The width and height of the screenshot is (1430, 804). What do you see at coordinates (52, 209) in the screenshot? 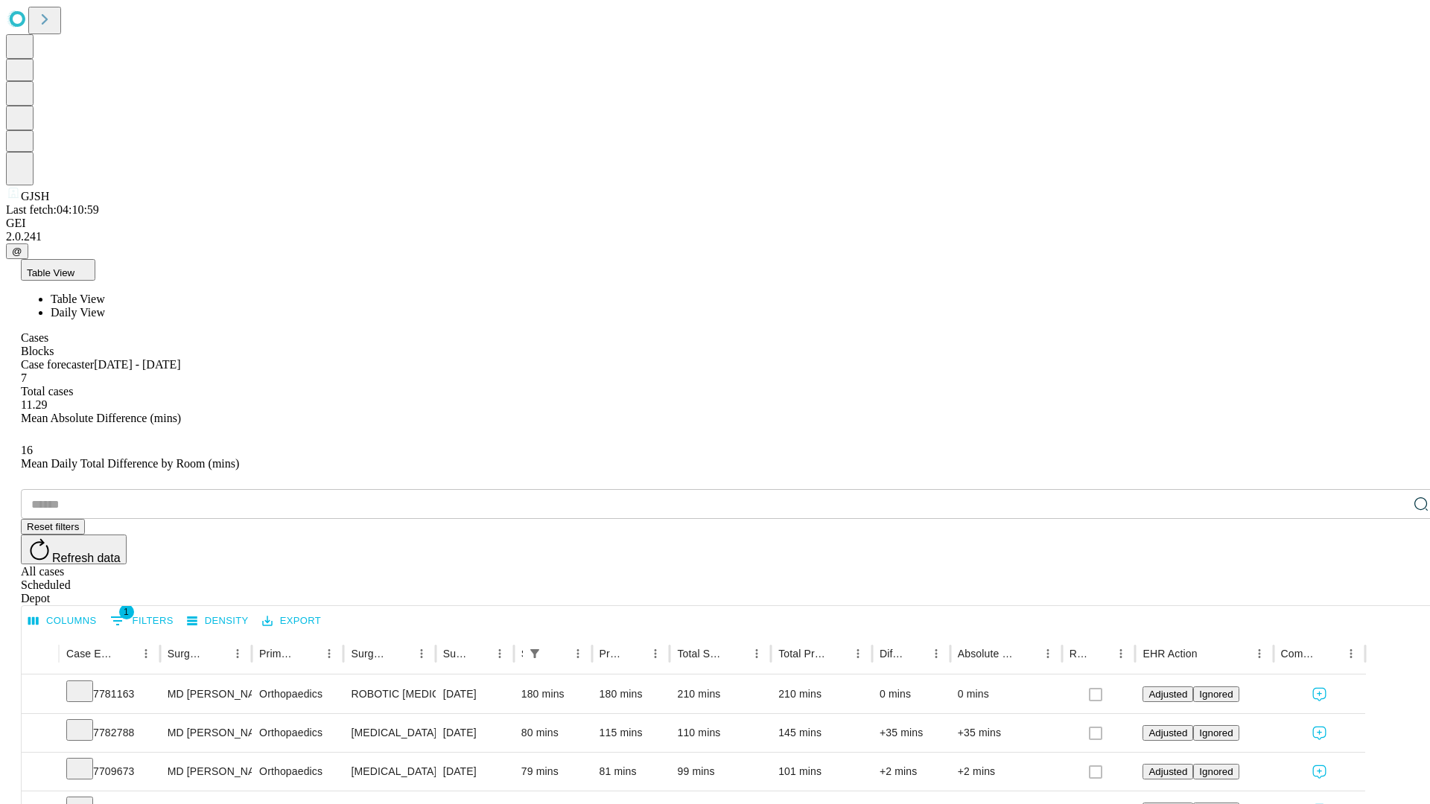
I see `span: Last fetch: 04:10:59` at bounding box center [52, 209].